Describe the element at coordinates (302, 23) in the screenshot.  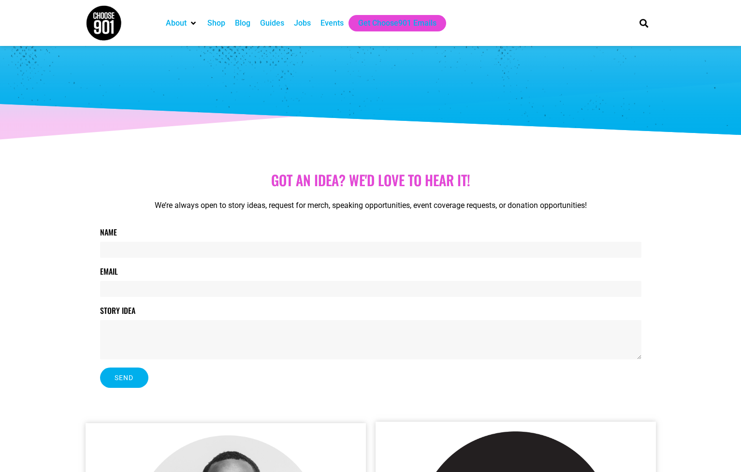
I see `div: Jobs` at that location.